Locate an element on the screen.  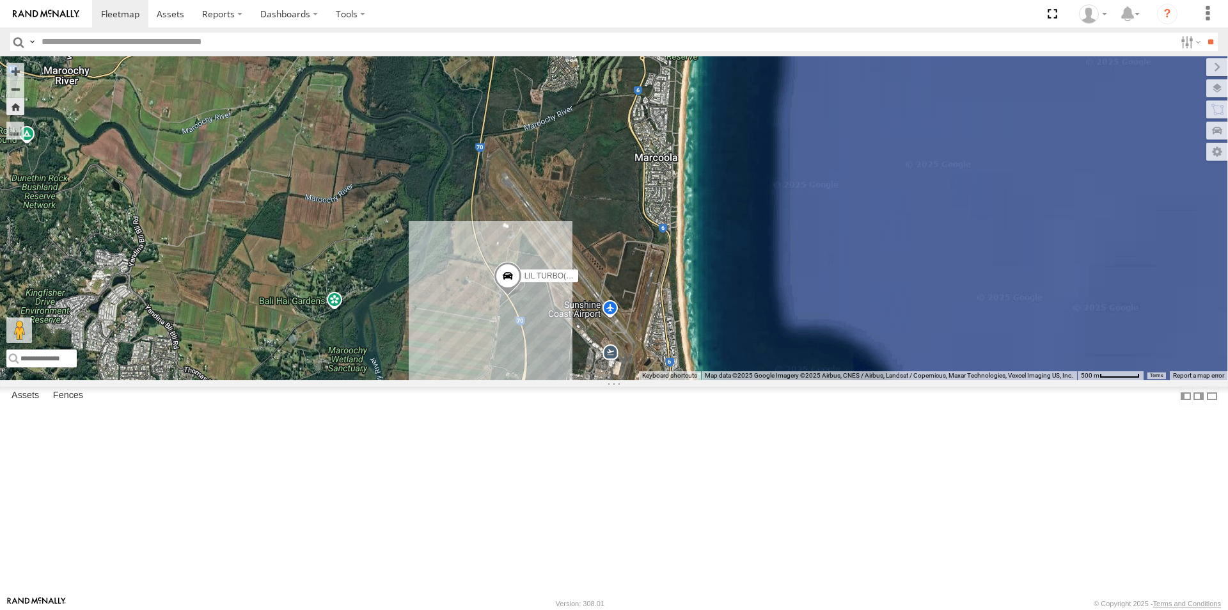
button: Map scale: 500 m per 59 pixels is located at coordinates (1111, 376).